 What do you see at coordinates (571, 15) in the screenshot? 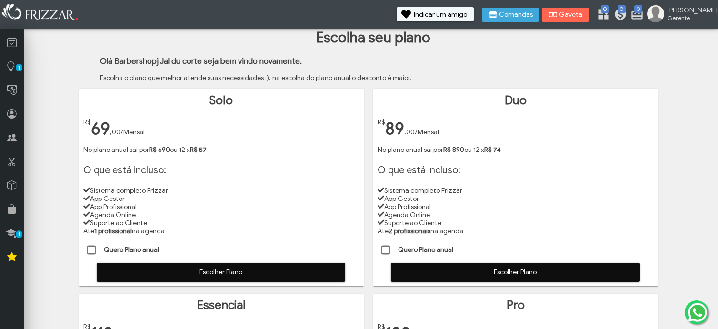
I see `span: Gaveta` at bounding box center [571, 15].